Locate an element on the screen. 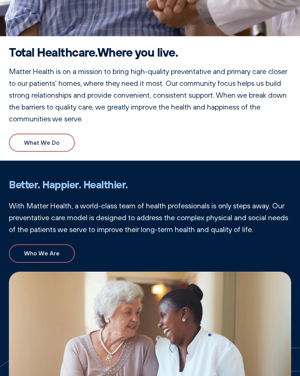  p: With Matter Health, a world-class team of health professionals is only steps away. Our preventati... is located at coordinates (150, 218).